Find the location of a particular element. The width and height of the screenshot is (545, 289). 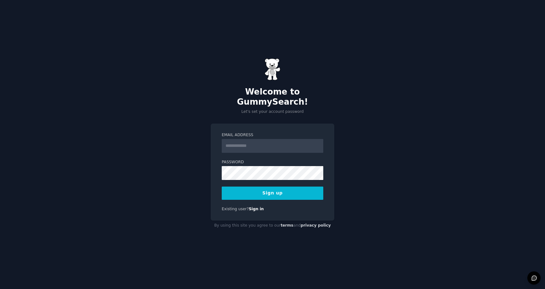

div: By using this site you agree to our and is located at coordinates (272, 226).